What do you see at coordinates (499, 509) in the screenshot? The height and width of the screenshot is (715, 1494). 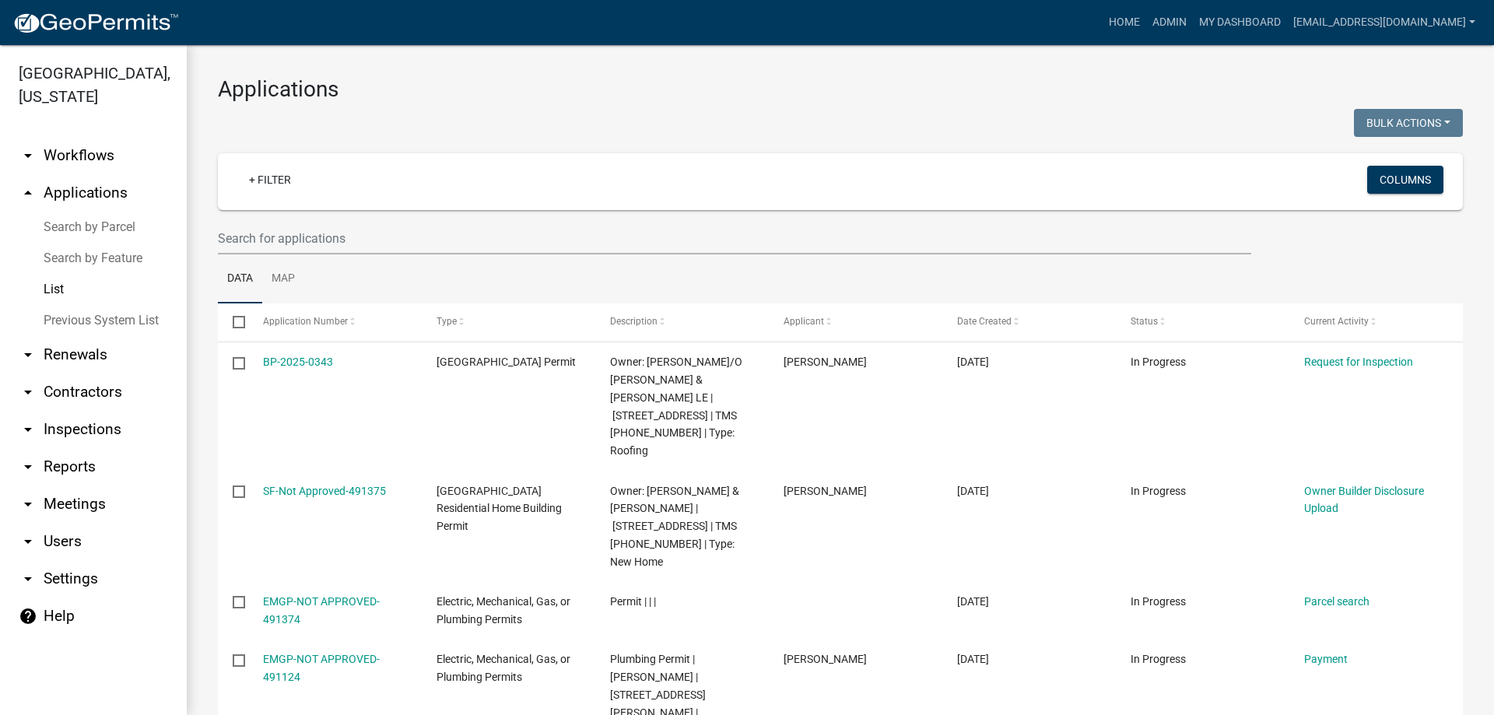 I see `span: Abbeville County Residential Home Building Permit` at bounding box center [499, 509].